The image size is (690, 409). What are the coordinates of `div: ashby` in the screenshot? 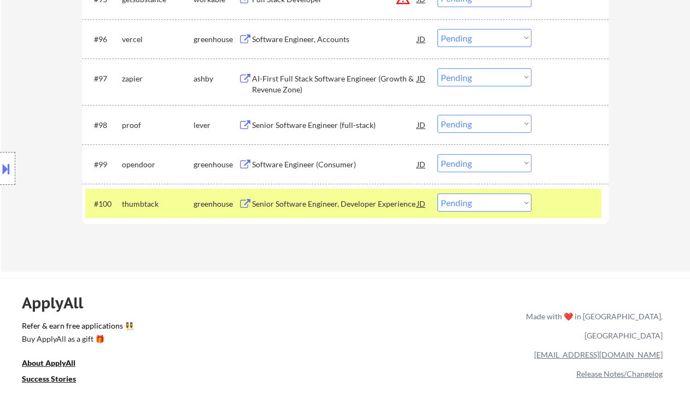 It's located at (216, 79).